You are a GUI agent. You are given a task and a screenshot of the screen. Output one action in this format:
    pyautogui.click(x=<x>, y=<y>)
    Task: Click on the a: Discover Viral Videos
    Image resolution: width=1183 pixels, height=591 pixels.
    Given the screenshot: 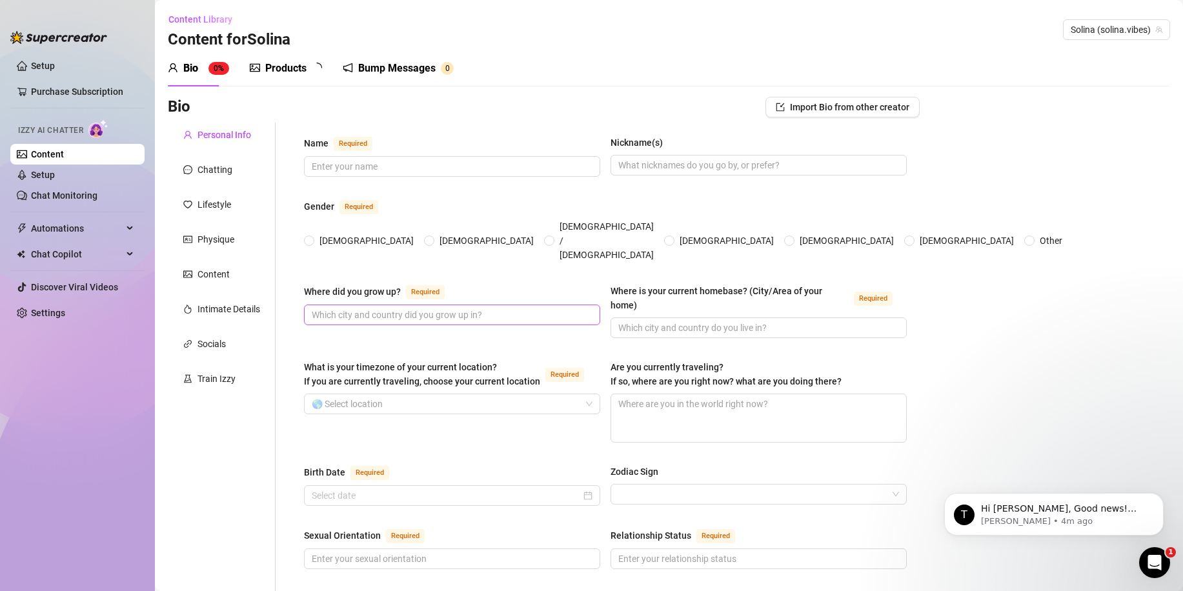 What is the action you would take?
    pyautogui.click(x=74, y=287)
    